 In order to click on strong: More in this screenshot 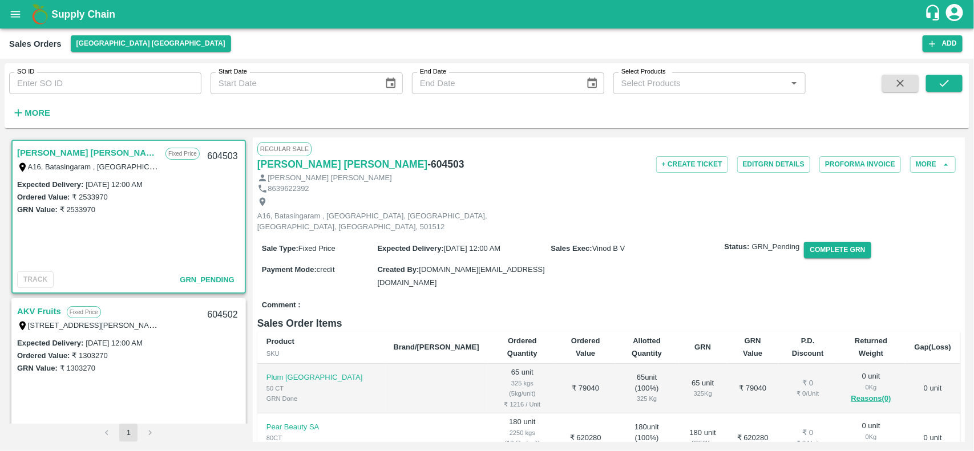, I will do `click(37, 113)`.